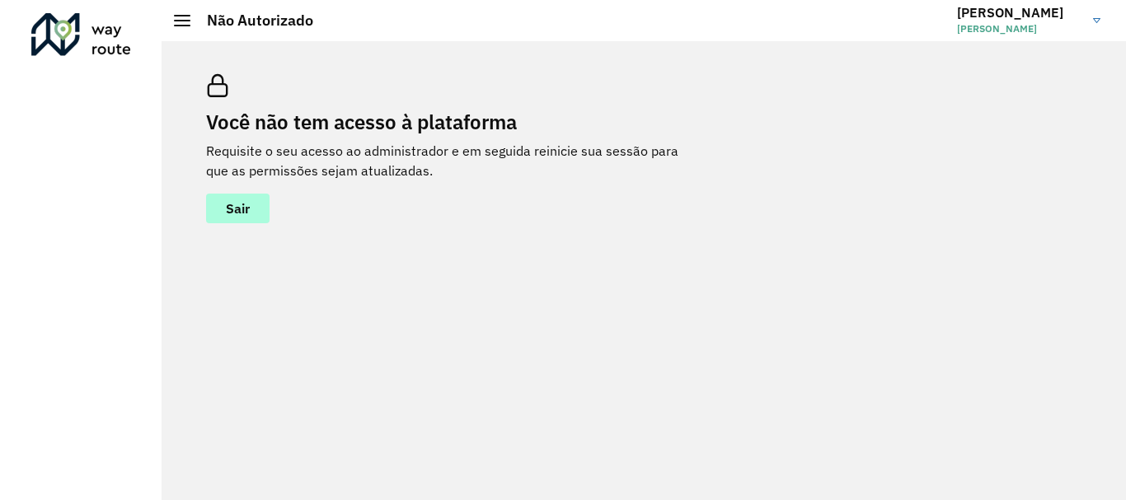 The width and height of the screenshot is (1126, 500). I want to click on button: button, so click(237, 208).